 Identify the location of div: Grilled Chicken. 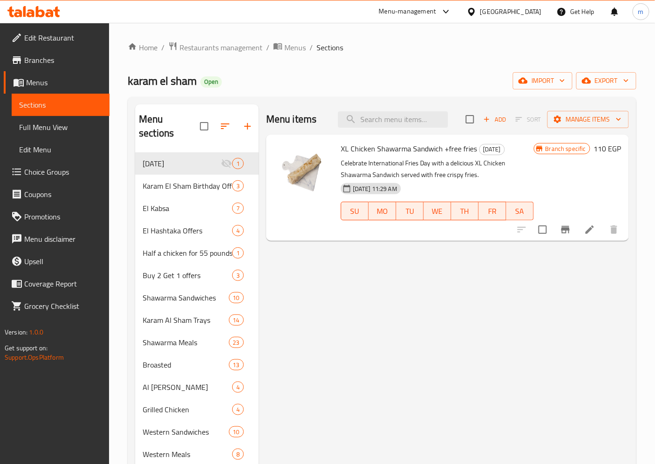
(187, 410).